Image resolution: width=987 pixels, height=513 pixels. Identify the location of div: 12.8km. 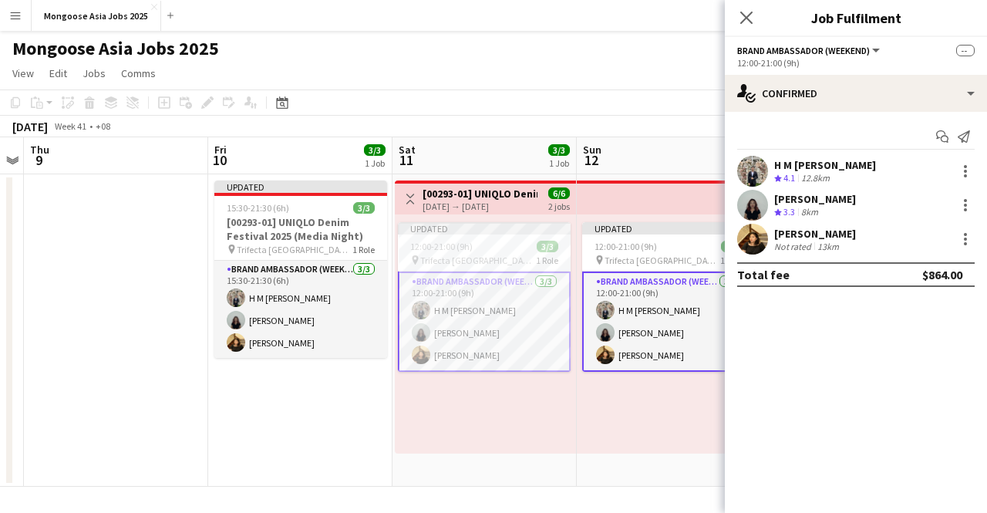
(815, 178).